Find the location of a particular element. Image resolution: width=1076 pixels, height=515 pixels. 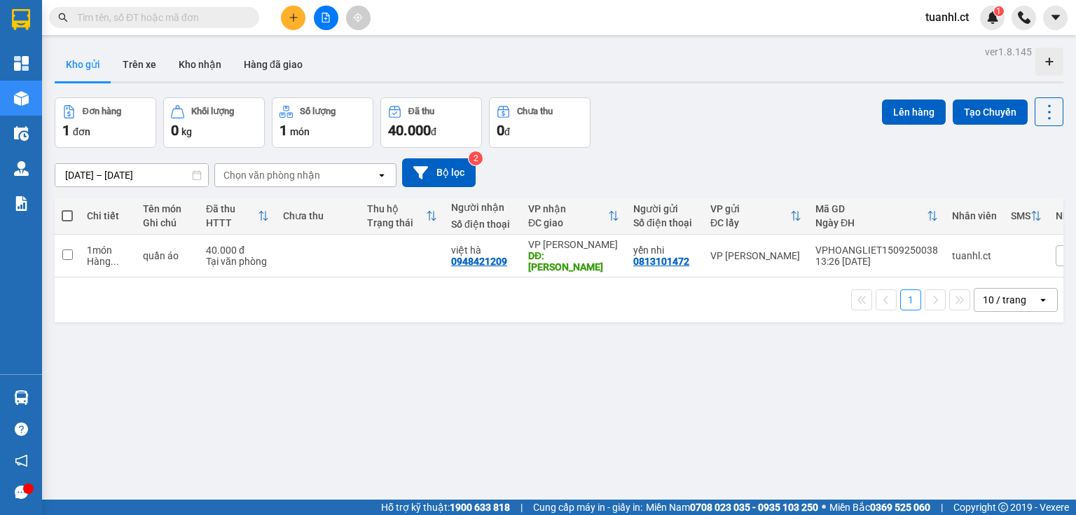

button: plus is located at coordinates (293, 18).